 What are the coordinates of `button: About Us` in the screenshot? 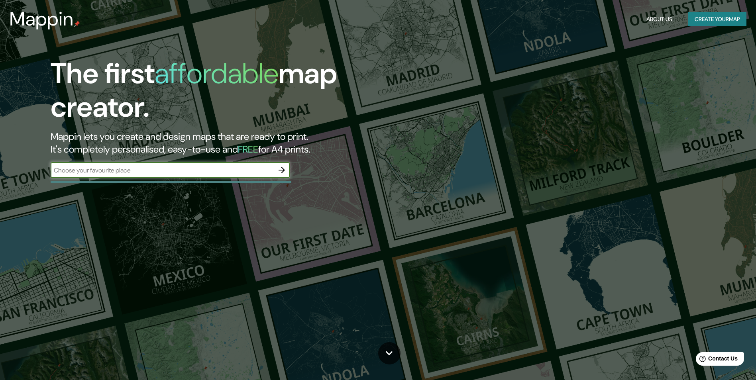 It's located at (659, 19).